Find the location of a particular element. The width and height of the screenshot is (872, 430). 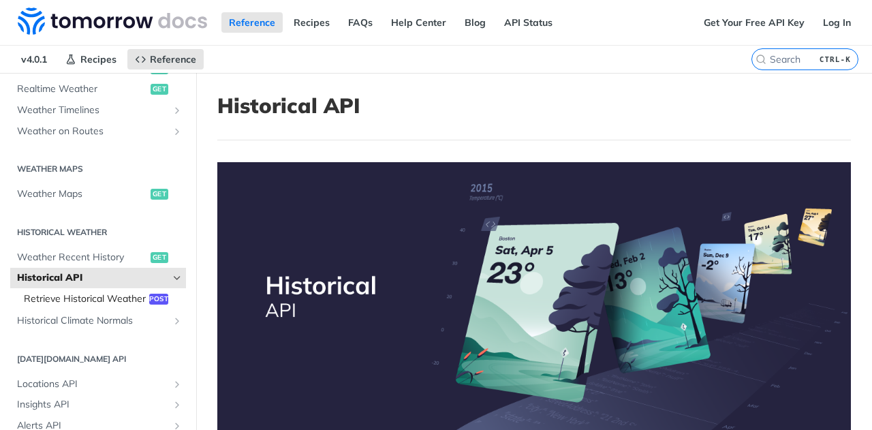

a: Locations APIShow subpages for Locations API is located at coordinates (98, 384).